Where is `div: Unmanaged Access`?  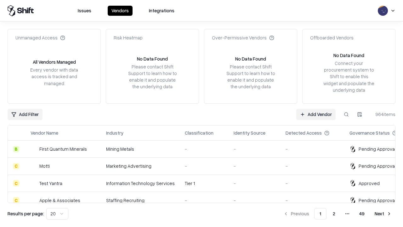
div: Unmanaged Access is located at coordinates (40, 37).